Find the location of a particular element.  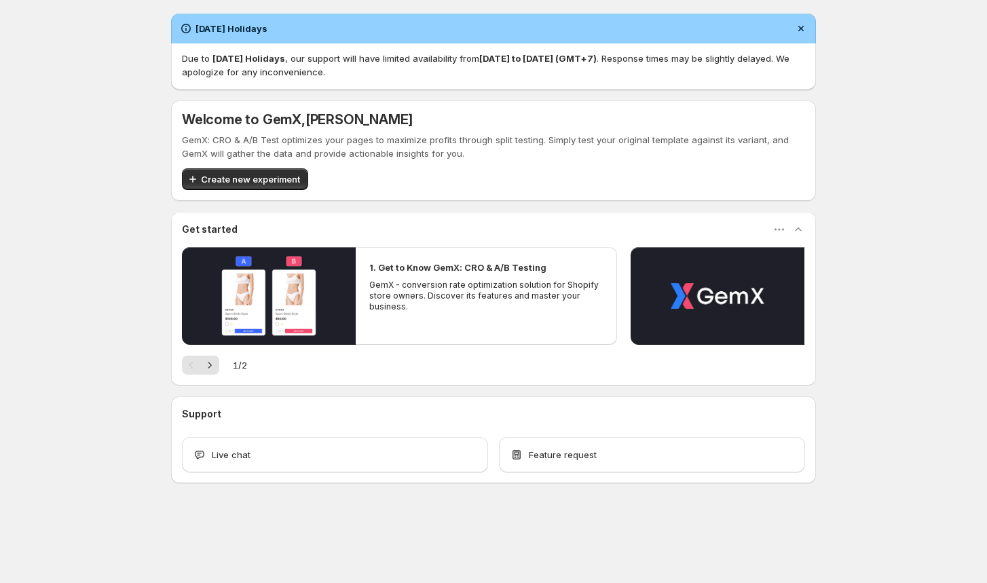

nav: Pagination is located at coordinates (200, 365).